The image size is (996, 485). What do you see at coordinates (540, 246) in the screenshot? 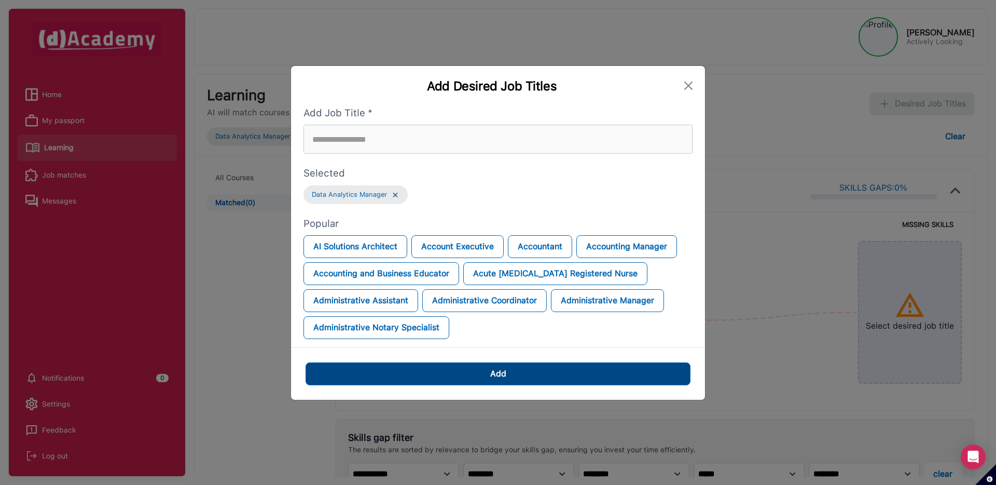
I see `button: Accountant` at bounding box center [540, 246].